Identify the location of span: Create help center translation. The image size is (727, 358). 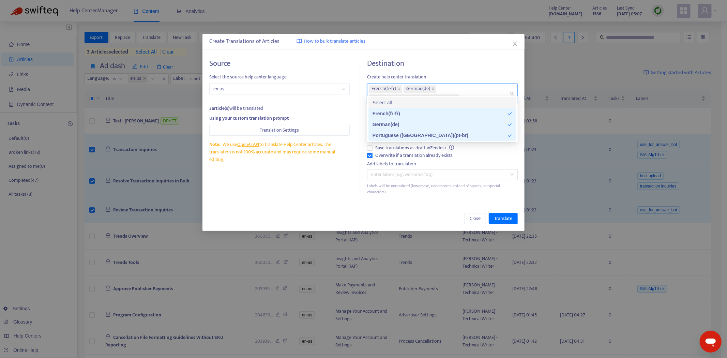
(443, 77).